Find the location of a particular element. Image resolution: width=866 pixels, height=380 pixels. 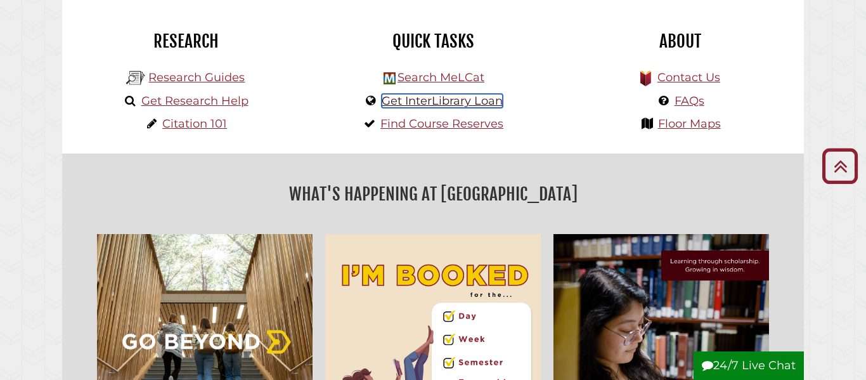

a: Get InterLibrary Loan is located at coordinates (442, 101).